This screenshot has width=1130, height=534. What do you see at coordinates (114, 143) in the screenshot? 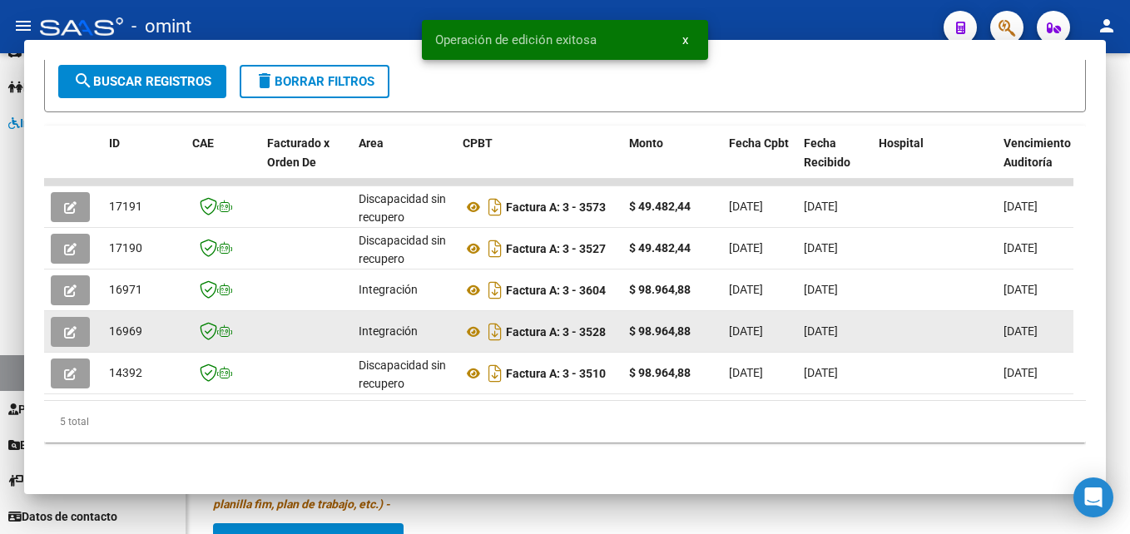
I see `span: ID` at bounding box center [114, 143].